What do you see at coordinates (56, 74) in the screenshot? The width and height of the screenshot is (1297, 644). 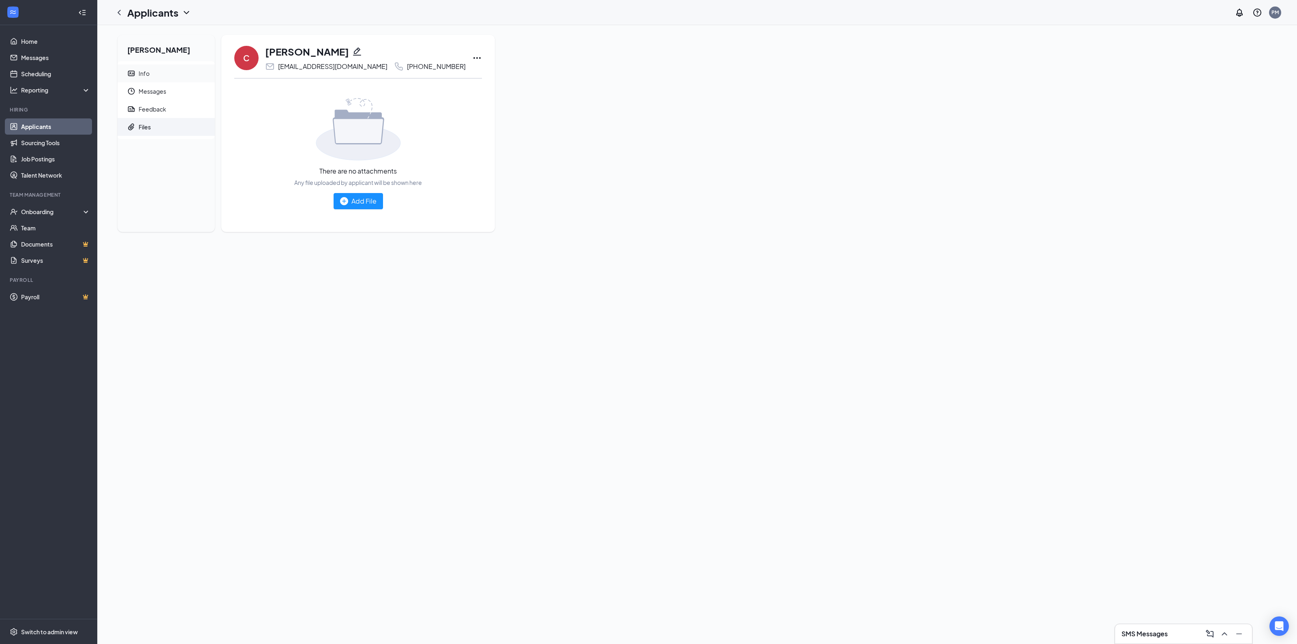 I see `a: Scheduling` at bounding box center [56, 74].